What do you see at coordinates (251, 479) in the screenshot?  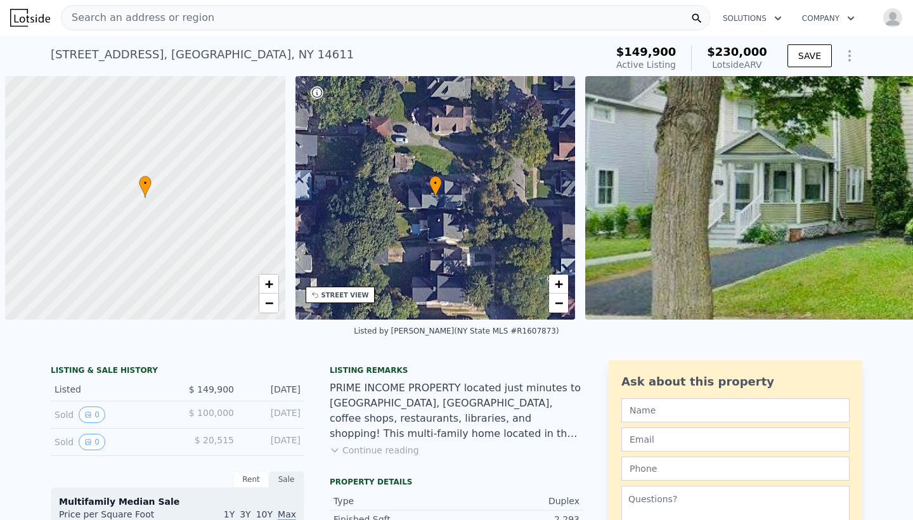 I see `div: Rent` at bounding box center [251, 479].